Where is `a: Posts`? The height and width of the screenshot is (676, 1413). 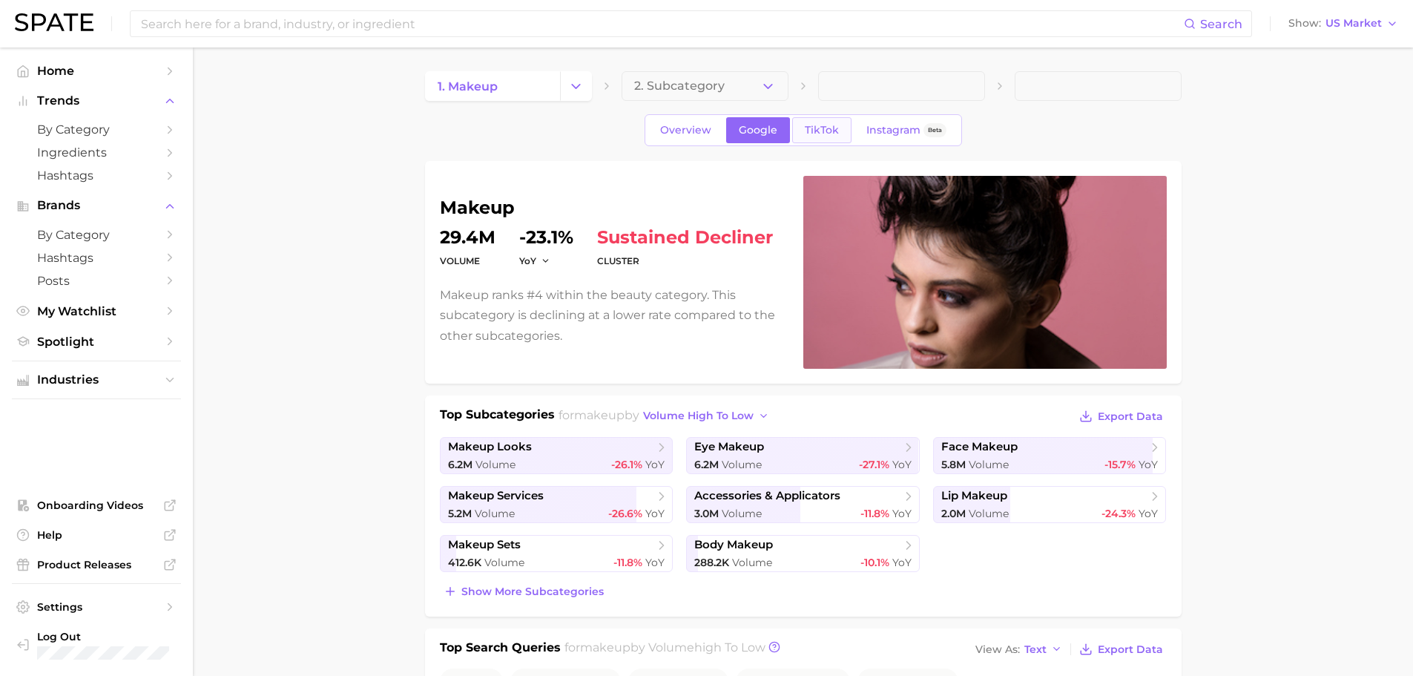 a: Posts is located at coordinates (96, 280).